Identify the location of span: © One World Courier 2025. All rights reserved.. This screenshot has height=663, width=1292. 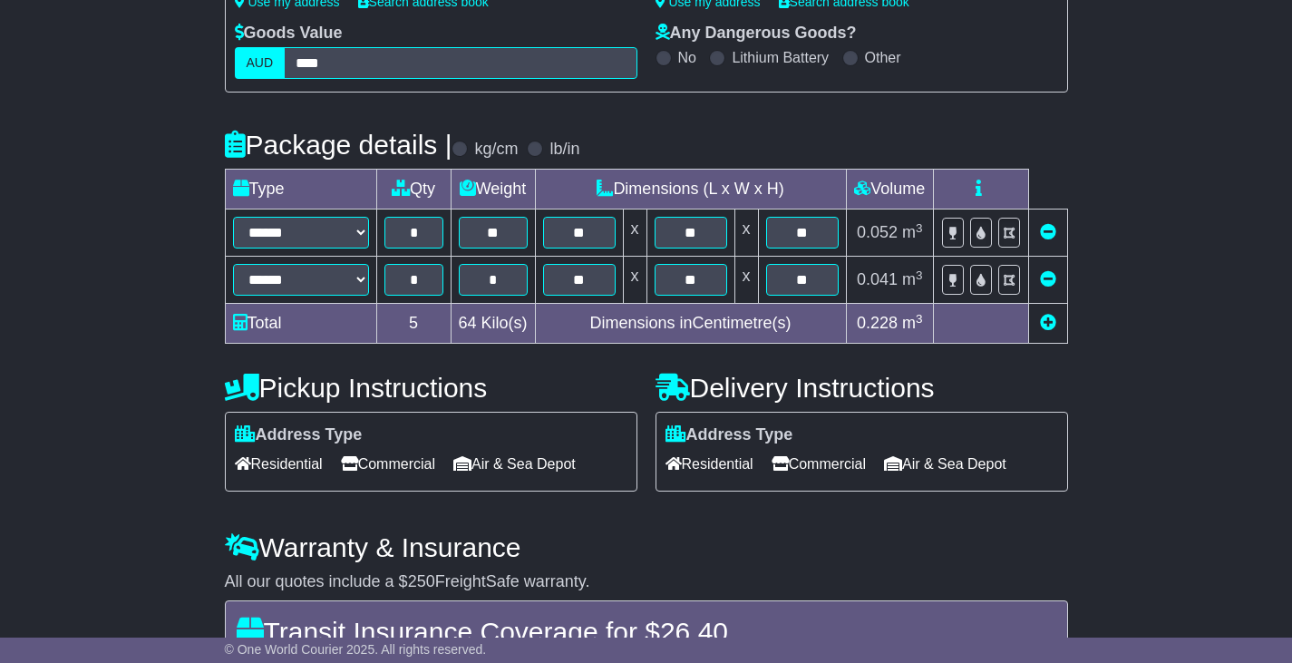
(355, 649).